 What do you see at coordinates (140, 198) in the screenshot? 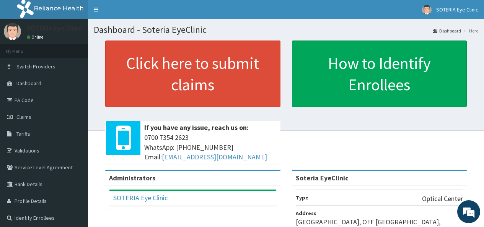
I see `a: SOTERIA Eye Clinic` at bounding box center [140, 198].